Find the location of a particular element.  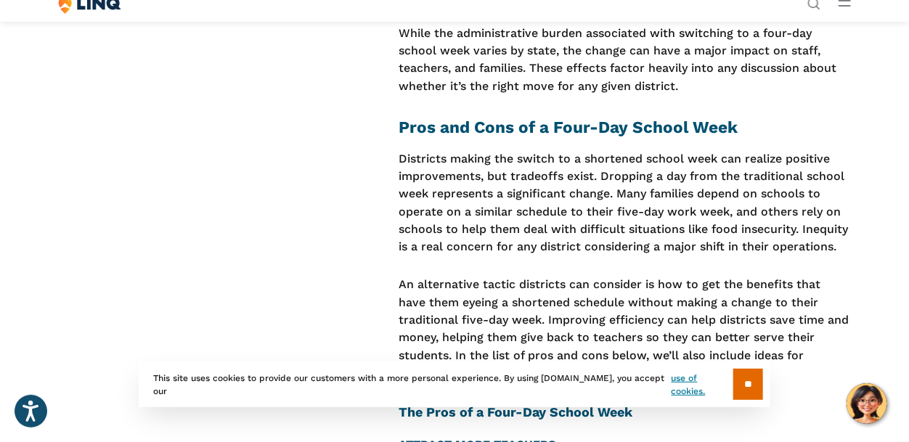

p: Districts making the switch to a shortened school week can realize positive improvements, but tra... is located at coordinates (625, 203).